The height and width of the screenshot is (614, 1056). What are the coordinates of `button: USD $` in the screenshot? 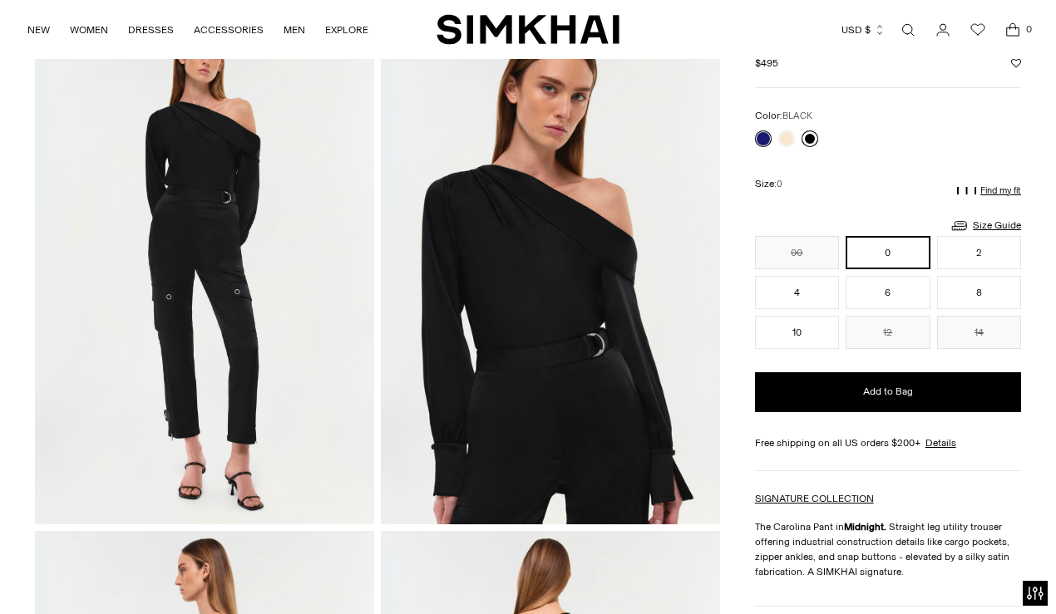 It's located at (863, 30).